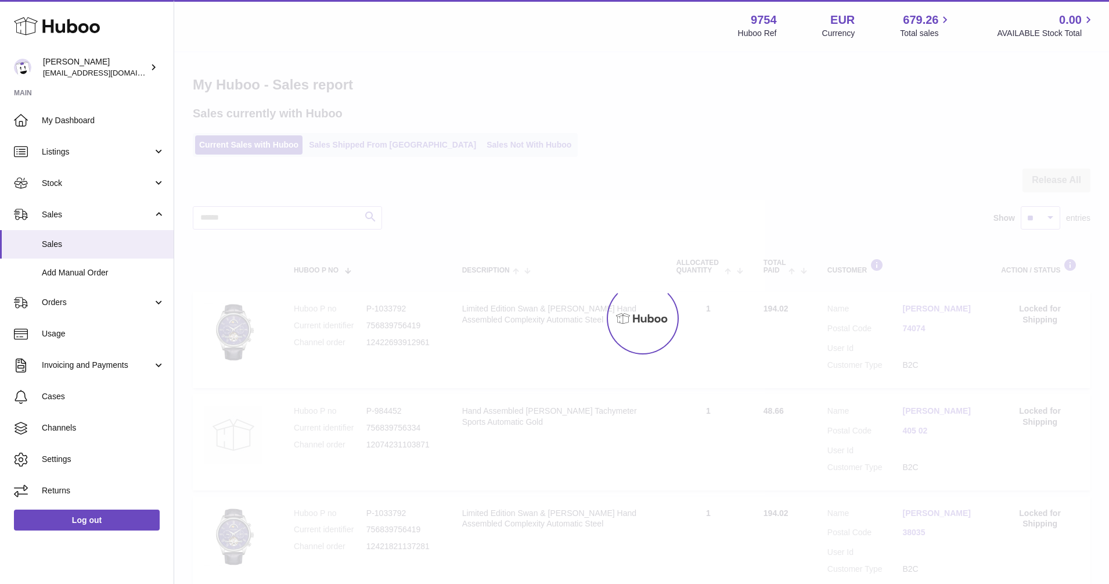 Image resolution: width=1109 pixels, height=584 pixels. What do you see at coordinates (926, 33) in the screenshot?
I see `span: Total sales` at bounding box center [926, 33].